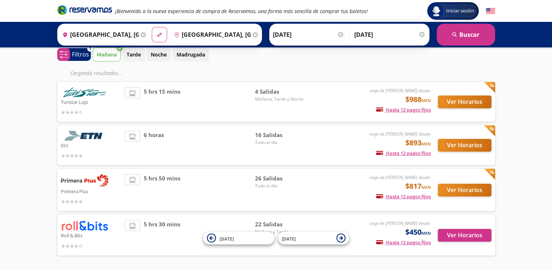  I want to click on input: Buscar Destino, so click(211, 35).